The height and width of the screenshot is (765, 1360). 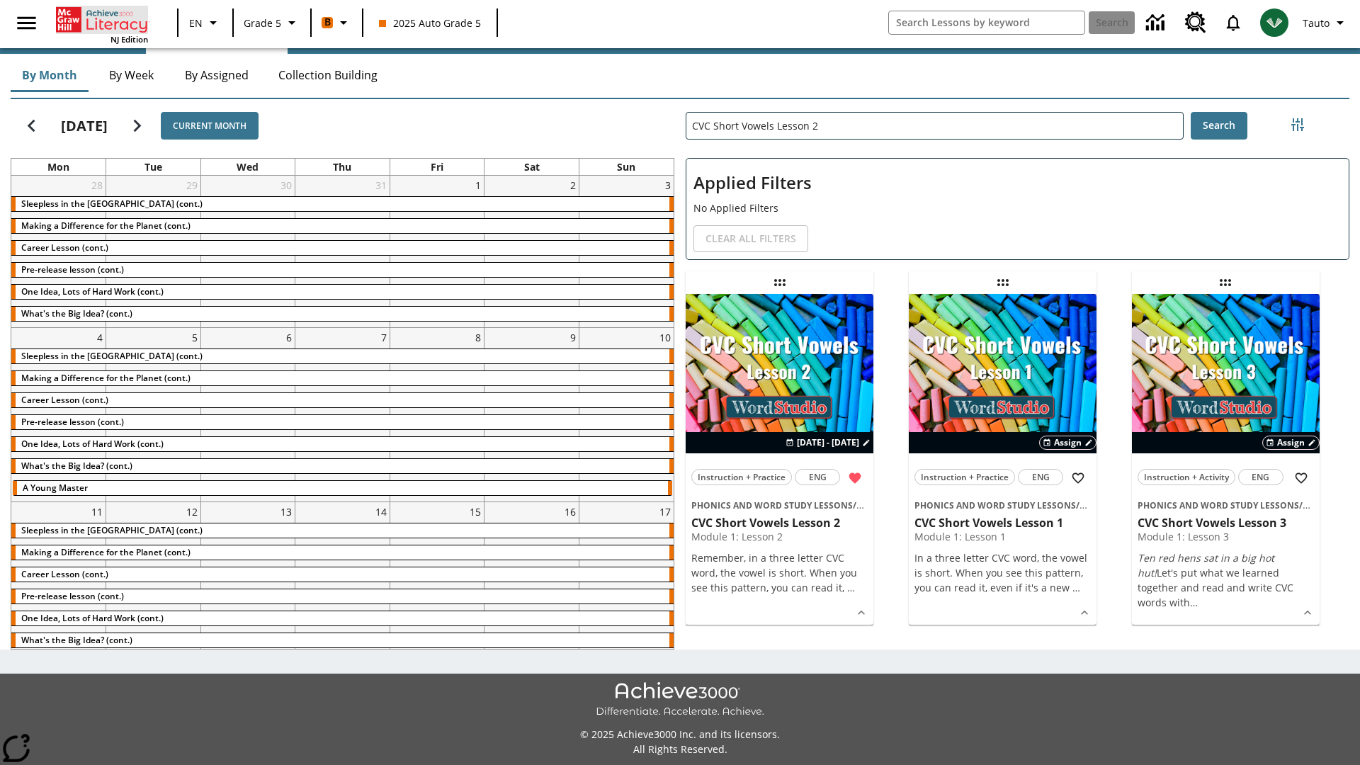 I want to click on td: August 1, 2025, so click(x=437, y=251).